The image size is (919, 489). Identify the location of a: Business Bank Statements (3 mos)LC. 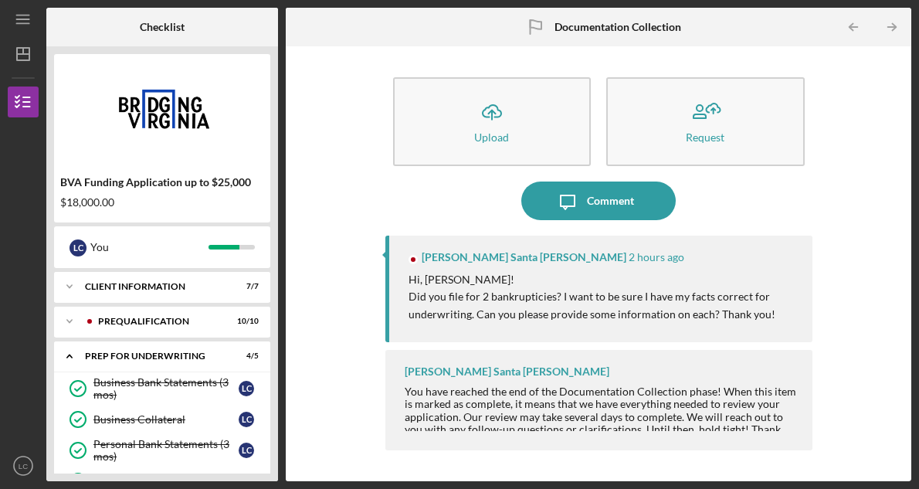
(162, 389).